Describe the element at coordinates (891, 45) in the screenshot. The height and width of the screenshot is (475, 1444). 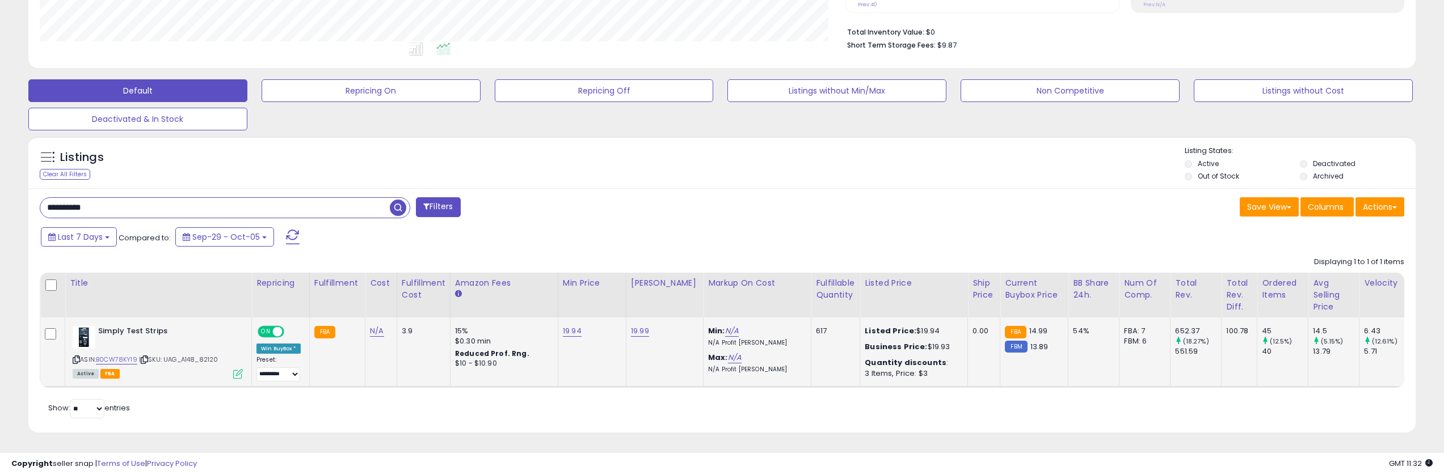
I see `b: Short Term Storage Fees:` at that location.